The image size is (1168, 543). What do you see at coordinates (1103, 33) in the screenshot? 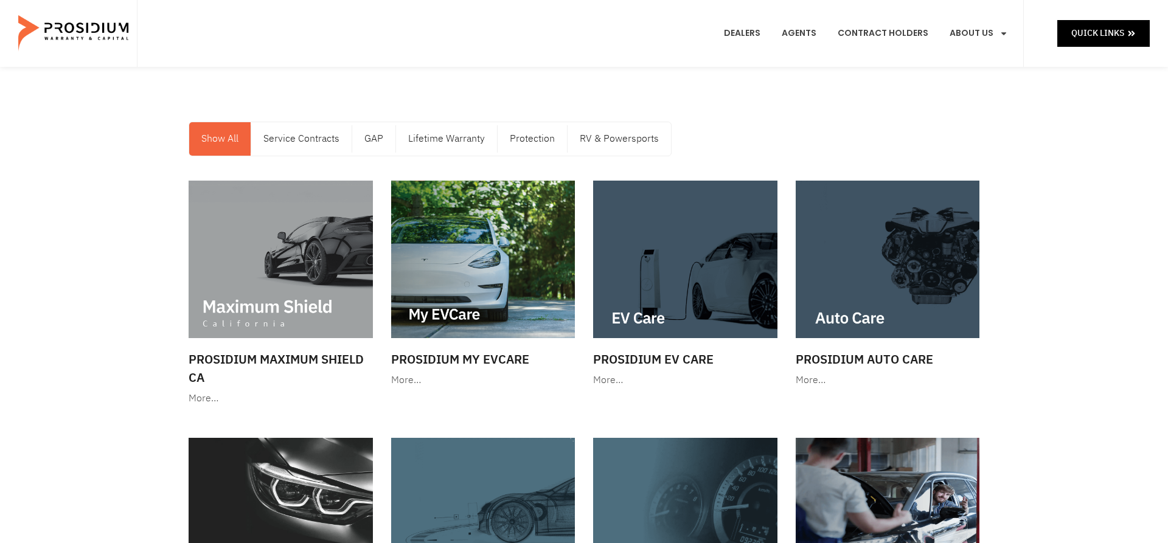
I see `a: Quick Links` at bounding box center [1103, 33].